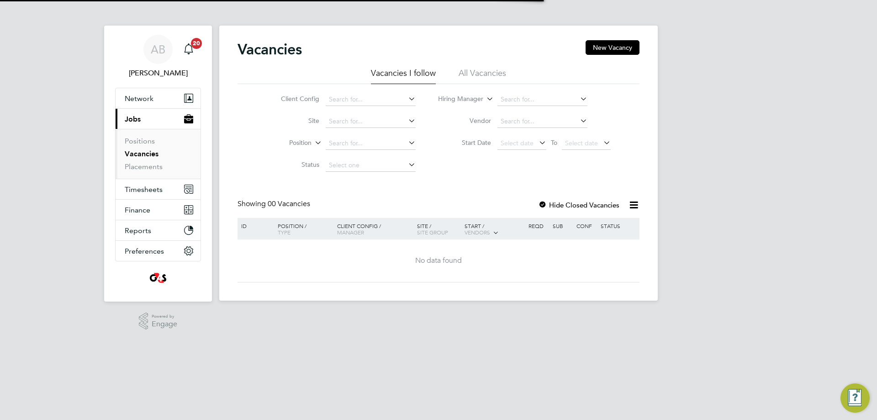 The width and height of the screenshot is (877, 420). What do you see at coordinates (255, 226) in the screenshot?
I see `div: ID` at bounding box center [255, 226].